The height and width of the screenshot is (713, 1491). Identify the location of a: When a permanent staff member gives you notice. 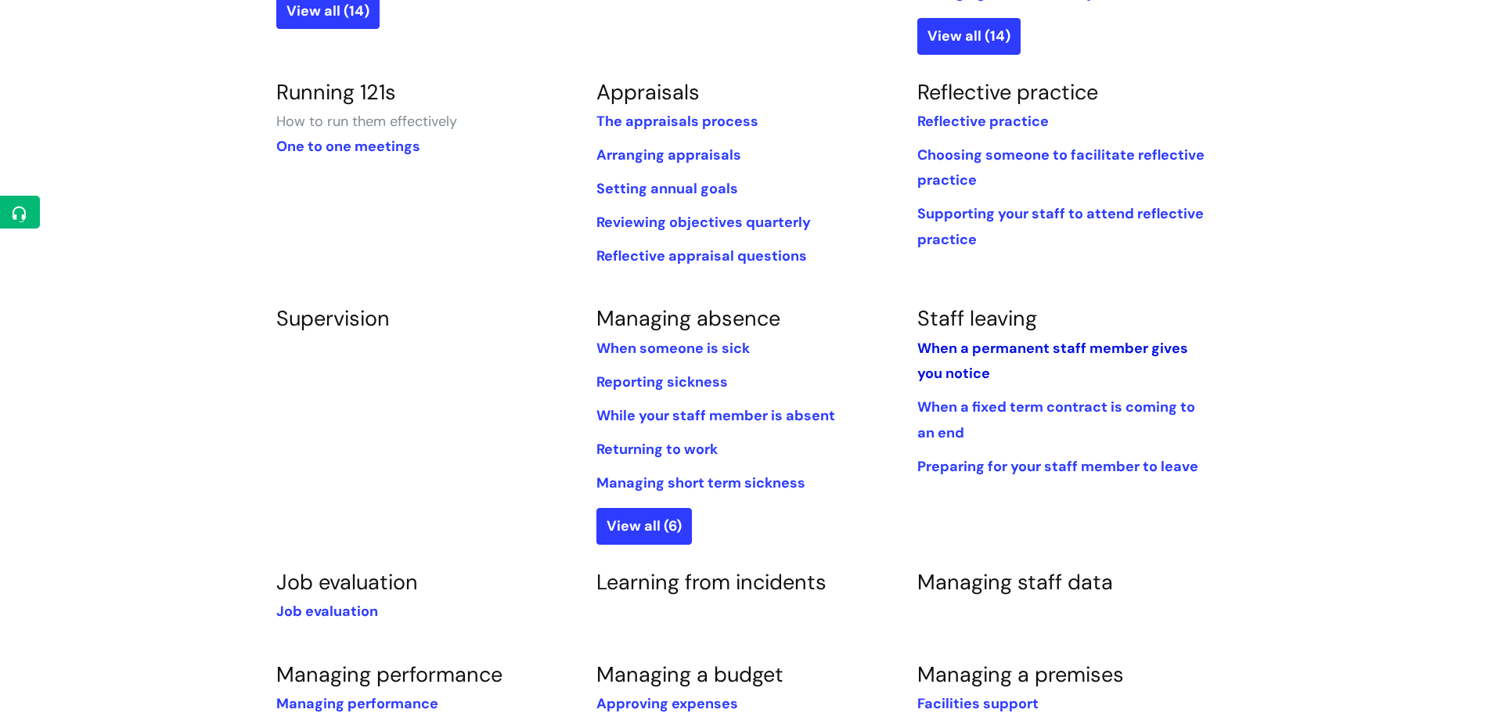
(1052, 361).